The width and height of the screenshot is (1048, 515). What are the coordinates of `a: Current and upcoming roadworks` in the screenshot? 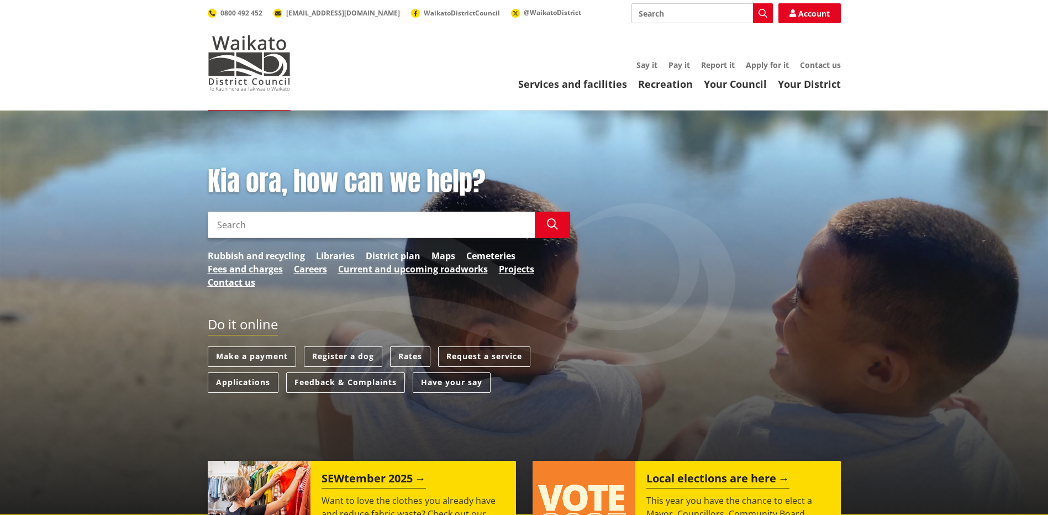 It's located at (413, 269).